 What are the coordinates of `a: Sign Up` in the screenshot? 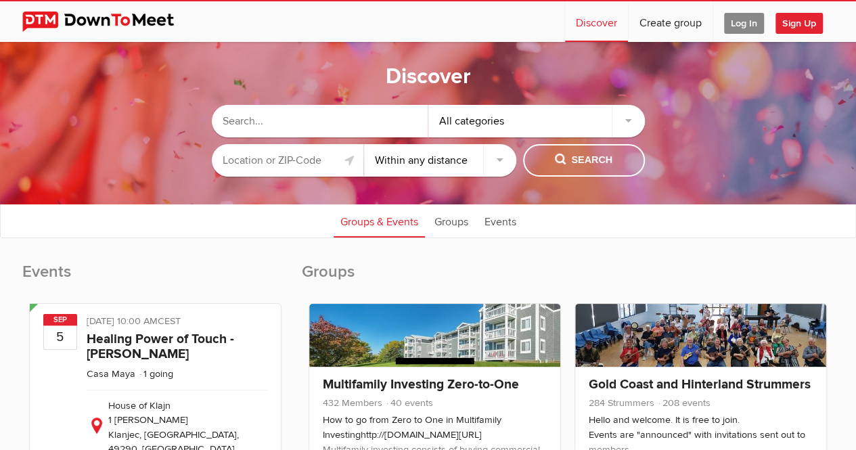 It's located at (804, 22).